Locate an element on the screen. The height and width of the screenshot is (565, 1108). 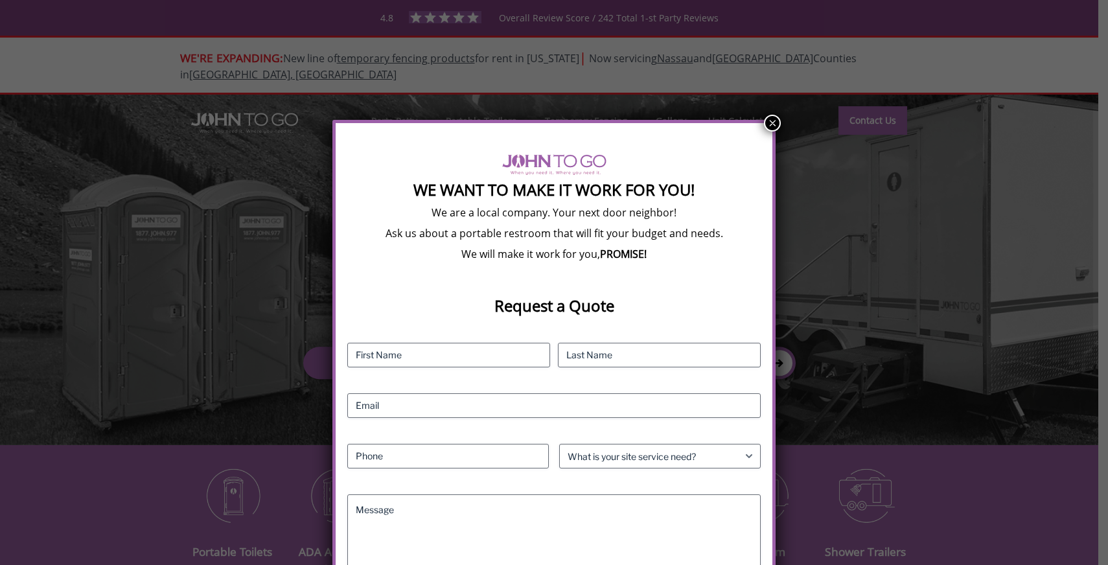
b: PROMISE! is located at coordinates (623, 254).